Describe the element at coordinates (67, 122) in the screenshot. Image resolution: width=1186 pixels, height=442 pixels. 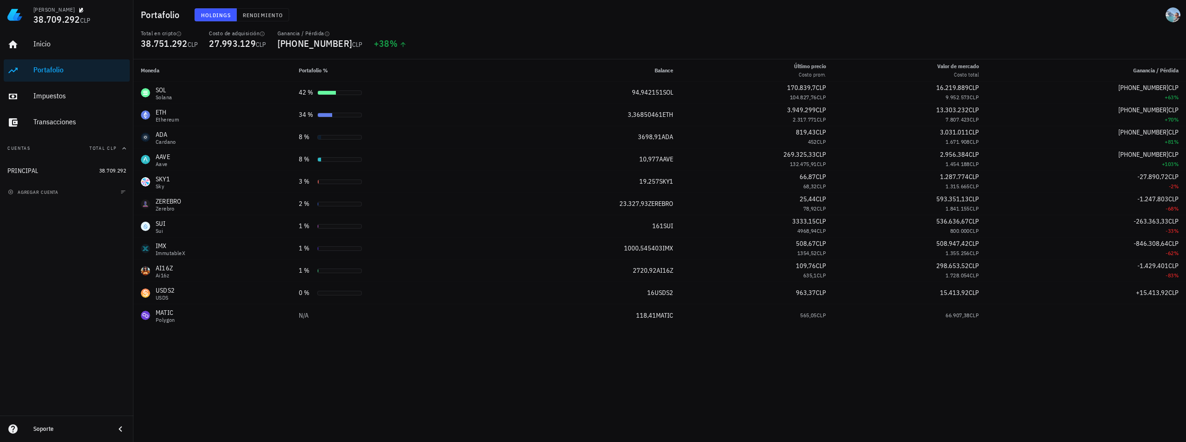
I see `a: Transacciones` at that location.